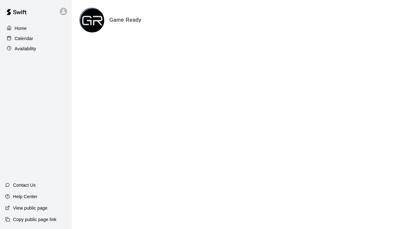  Describe the element at coordinates (36, 49) in the screenshot. I see `a: Availability` at that location.